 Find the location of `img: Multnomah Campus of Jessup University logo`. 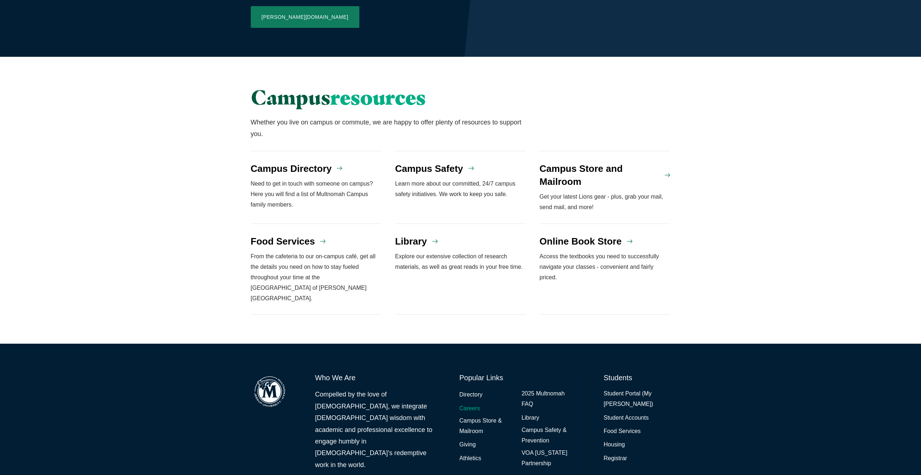

img: Multnomah Campus of Jessup University logo is located at coordinates (270, 392).